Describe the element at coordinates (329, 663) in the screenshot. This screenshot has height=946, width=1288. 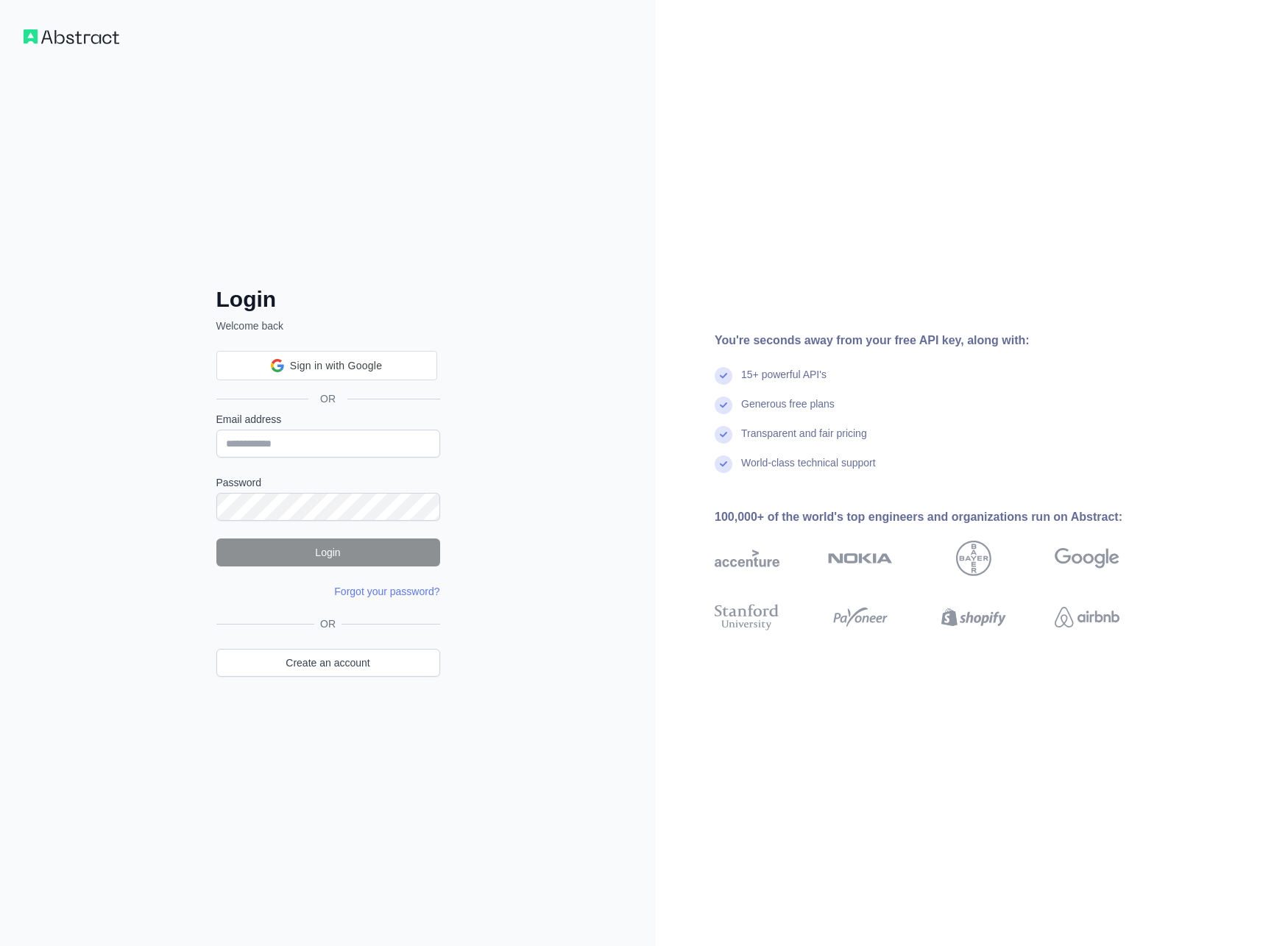
I see `a: Create an account` at that location.